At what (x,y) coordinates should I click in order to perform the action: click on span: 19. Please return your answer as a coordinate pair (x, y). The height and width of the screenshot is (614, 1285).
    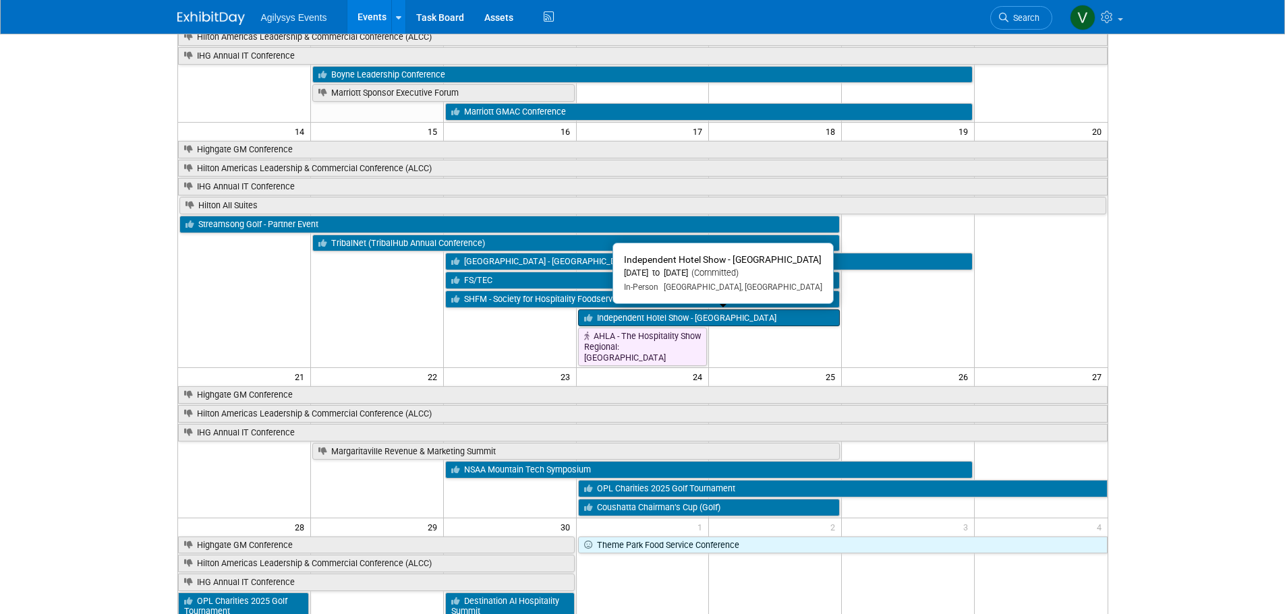
    Looking at the image, I should click on (965, 131).